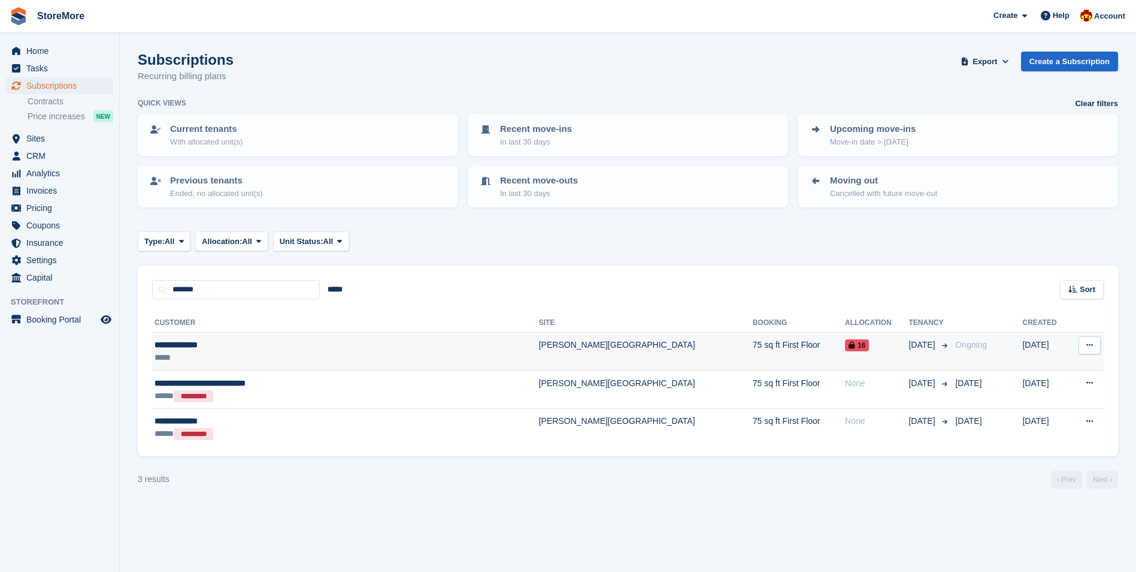  I want to click on span: Invoices, so click(62, 191).